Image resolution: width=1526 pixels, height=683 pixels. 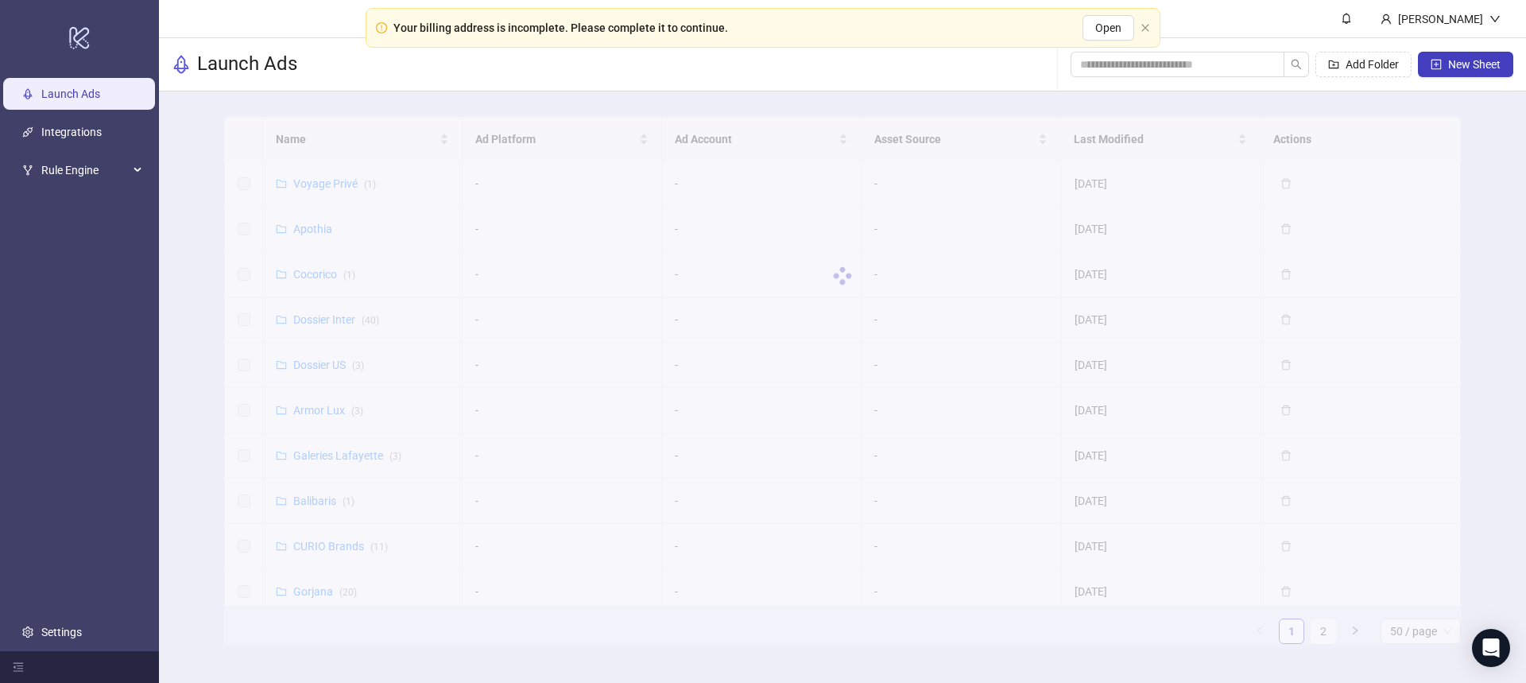 What do you see at coordinates (85, 171) in the screenshot?
I see `span: Rule Engine` at bounding box center [85, 171].